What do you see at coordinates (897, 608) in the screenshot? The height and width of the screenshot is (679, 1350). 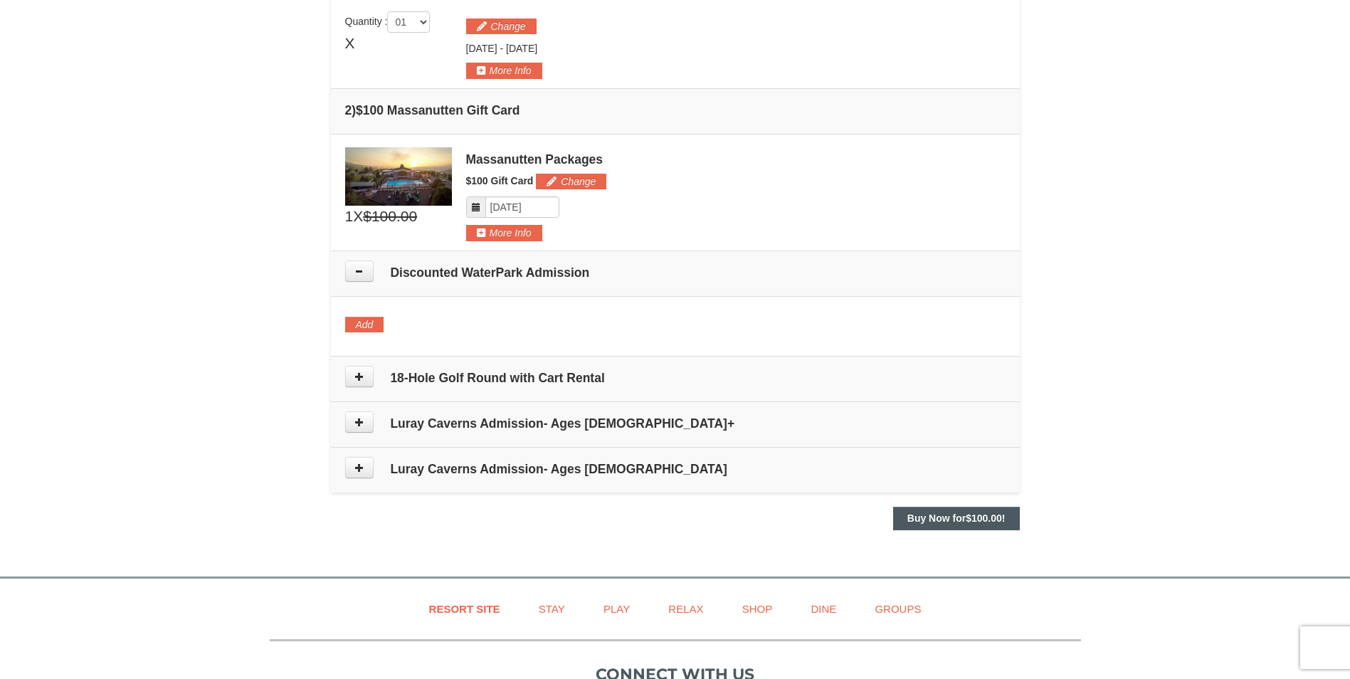 I see `a: Groups` at bounding box center [897, 608].